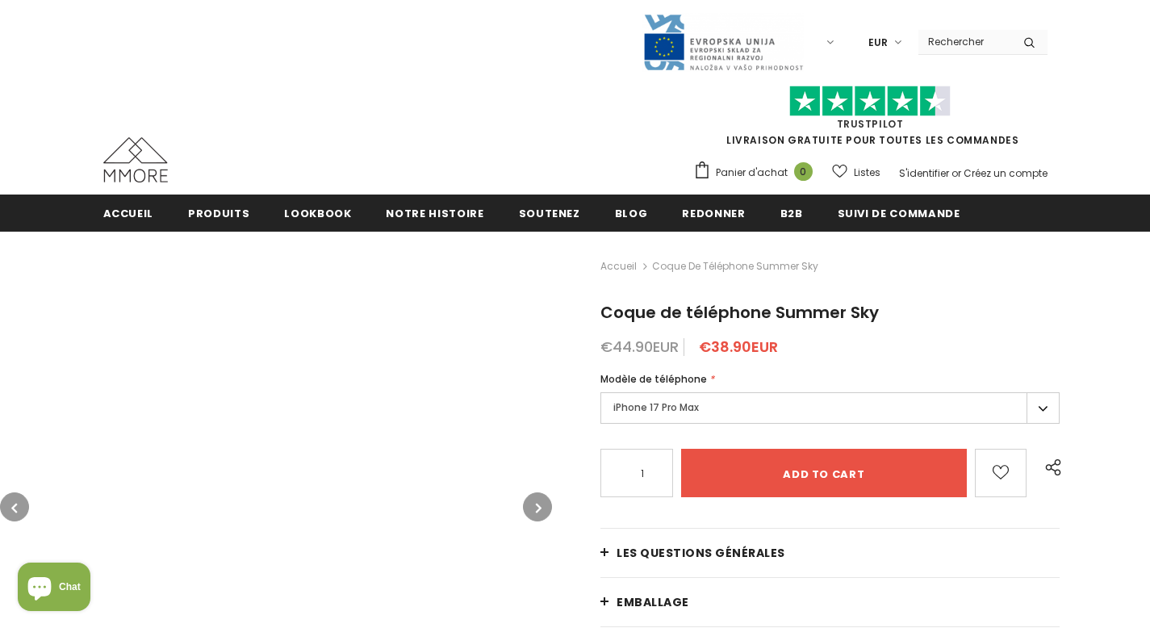 The height and width of the screenshot is (628, 1150). Describe the element at coordinates (549, 213) in the screenshot. I see `span: soutenez` at that location.